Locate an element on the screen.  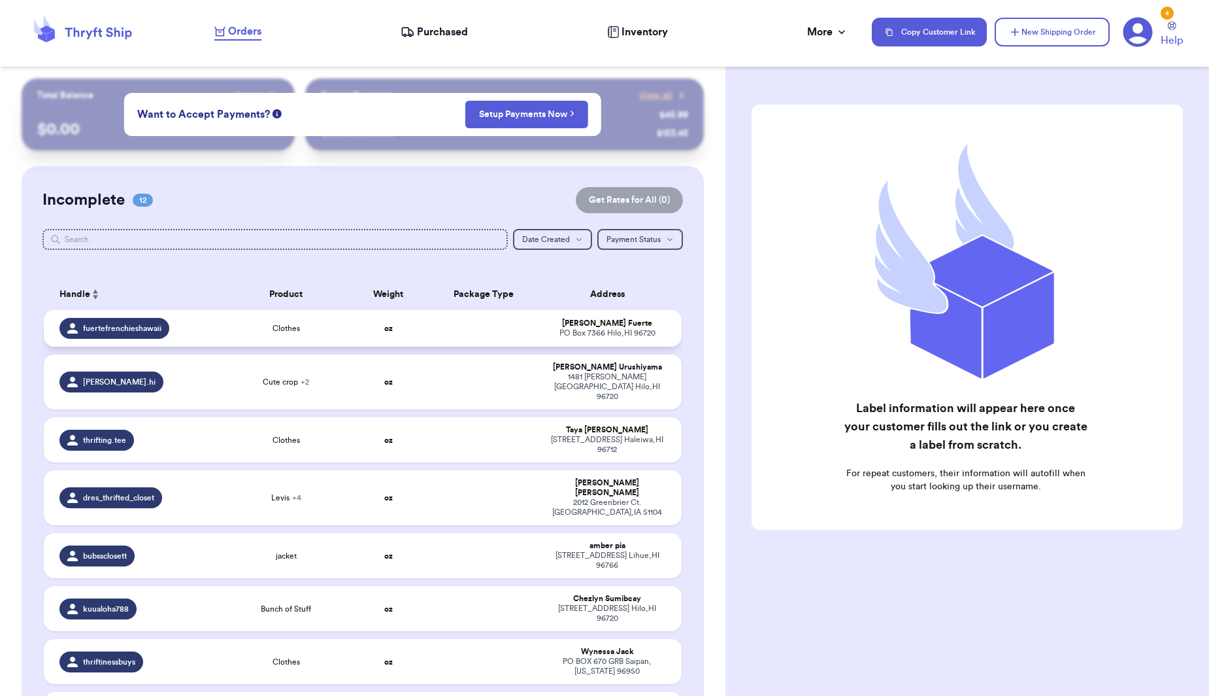
span: fuertefrenchieshawaii is located at coordinates (122, 328).